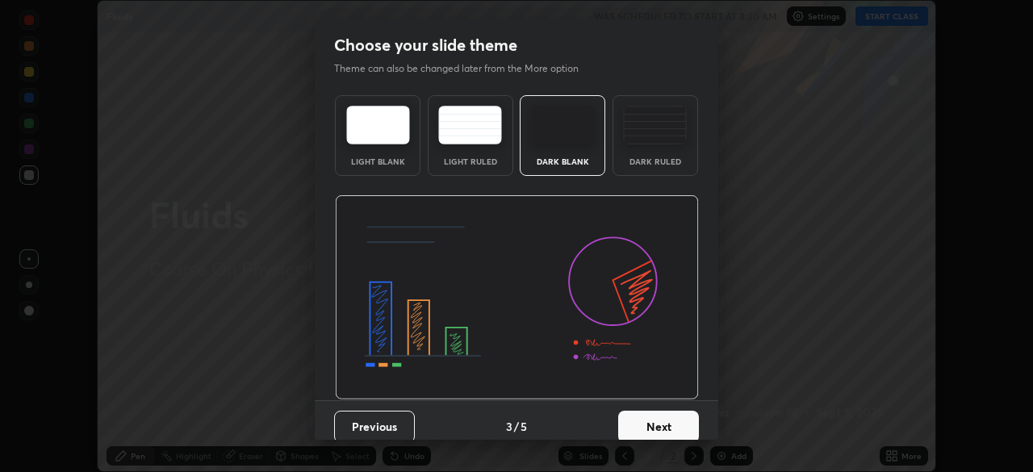 This screenshot has height=472, width=1033. I want to click on p: Theme can also be changed later from the More option, so click(465, 69).